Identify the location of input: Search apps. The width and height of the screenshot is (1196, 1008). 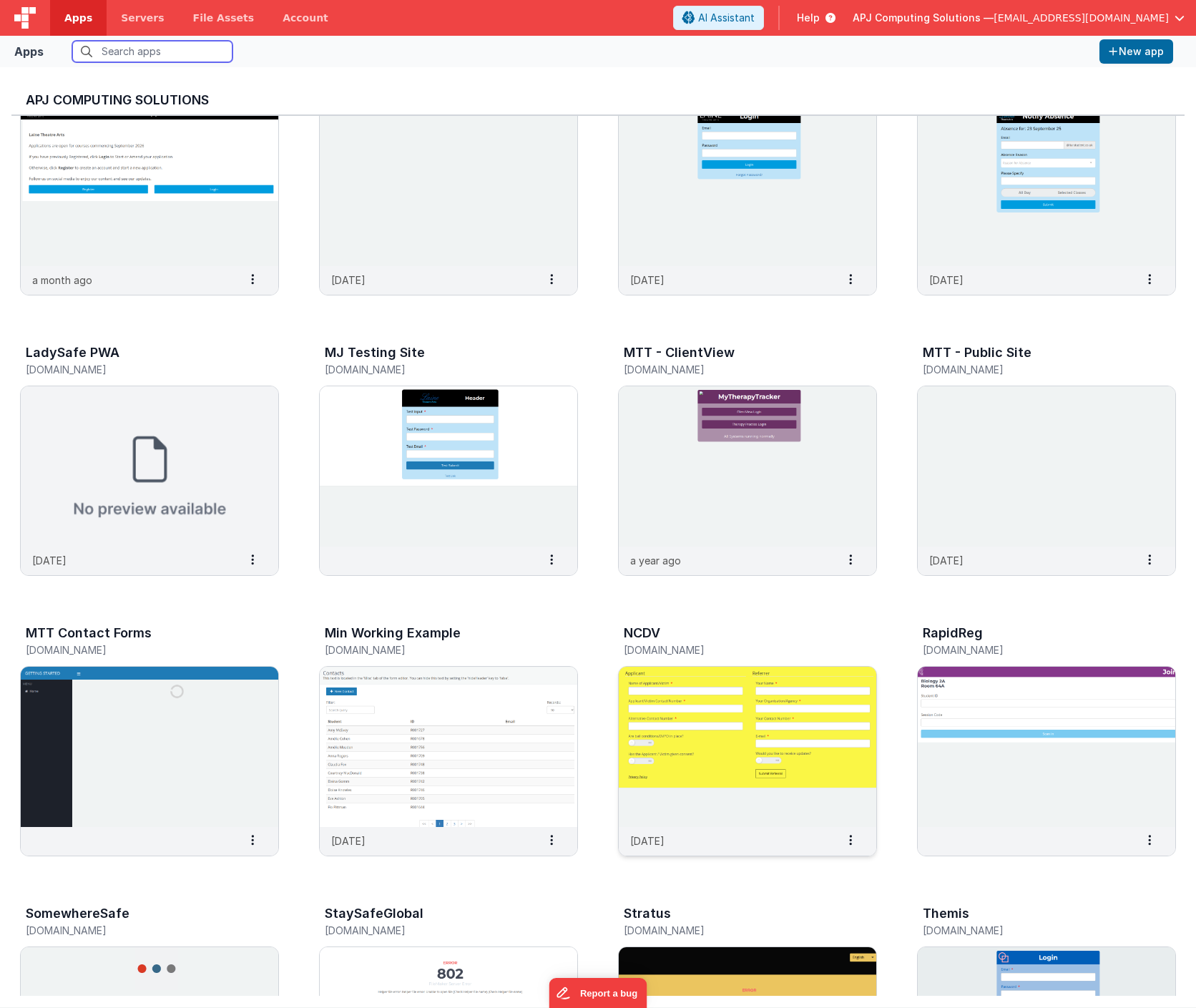
(152, 52).